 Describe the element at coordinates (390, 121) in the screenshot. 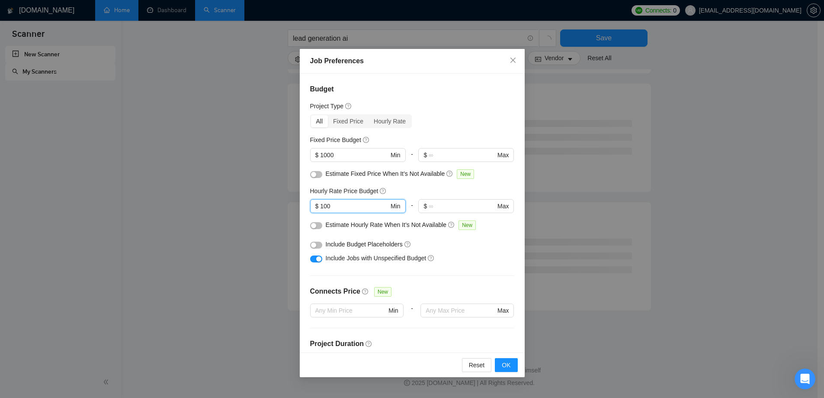

I see `div: Hourly Rate` at that location.